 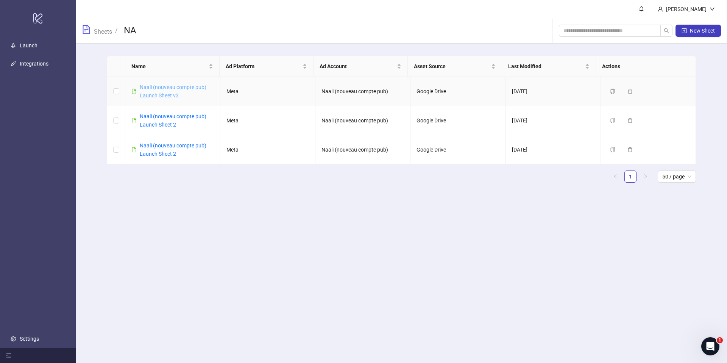 What do you see at coordinates (615, 176) in the screenshot?
I see `button: left` at bounding box center [615, 176].